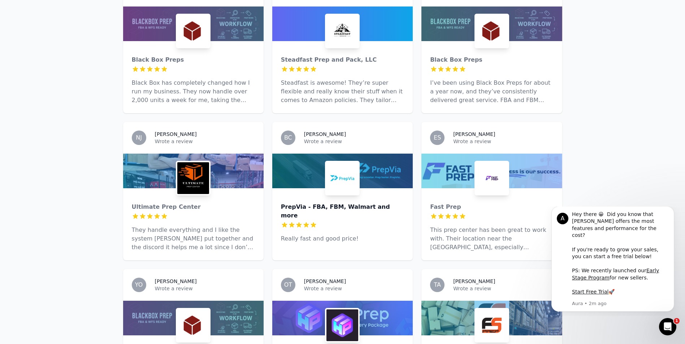 The height and width of the screenshot is (344, 685). Describe the element at coordinates (80, 97) in the screenshot. I see `p: Message from Aura, sent 2m ago` at that location.